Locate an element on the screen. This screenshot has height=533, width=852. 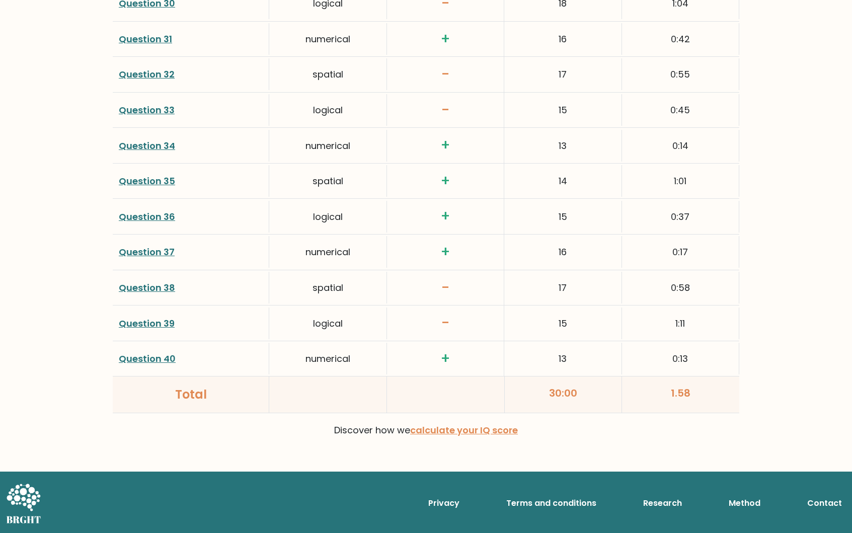
div: 0:45 is located at coordinates (680, 110).